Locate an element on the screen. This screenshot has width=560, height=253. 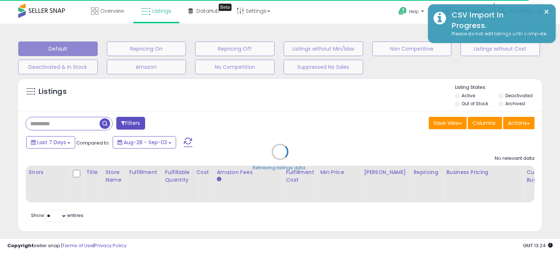
span: Listings is located at coordinates (162, 11).